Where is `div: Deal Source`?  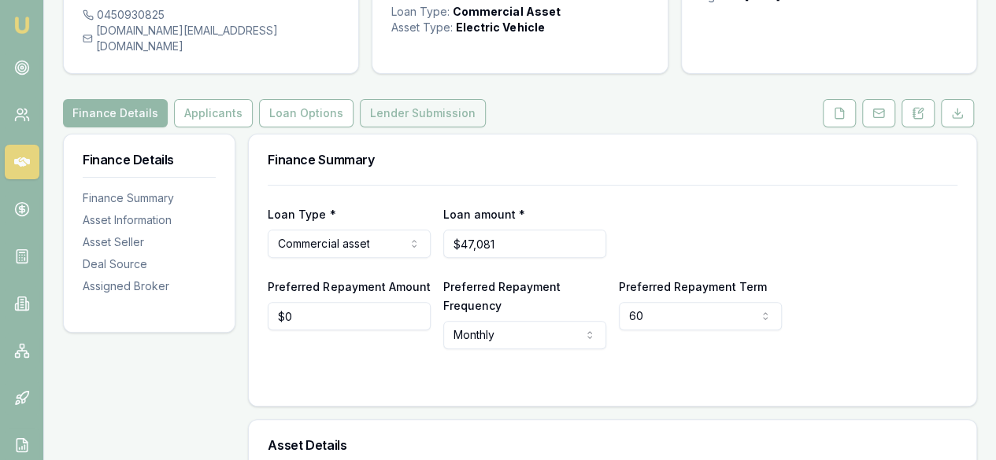
div: Deal Source is located at coordinates (149, 264).